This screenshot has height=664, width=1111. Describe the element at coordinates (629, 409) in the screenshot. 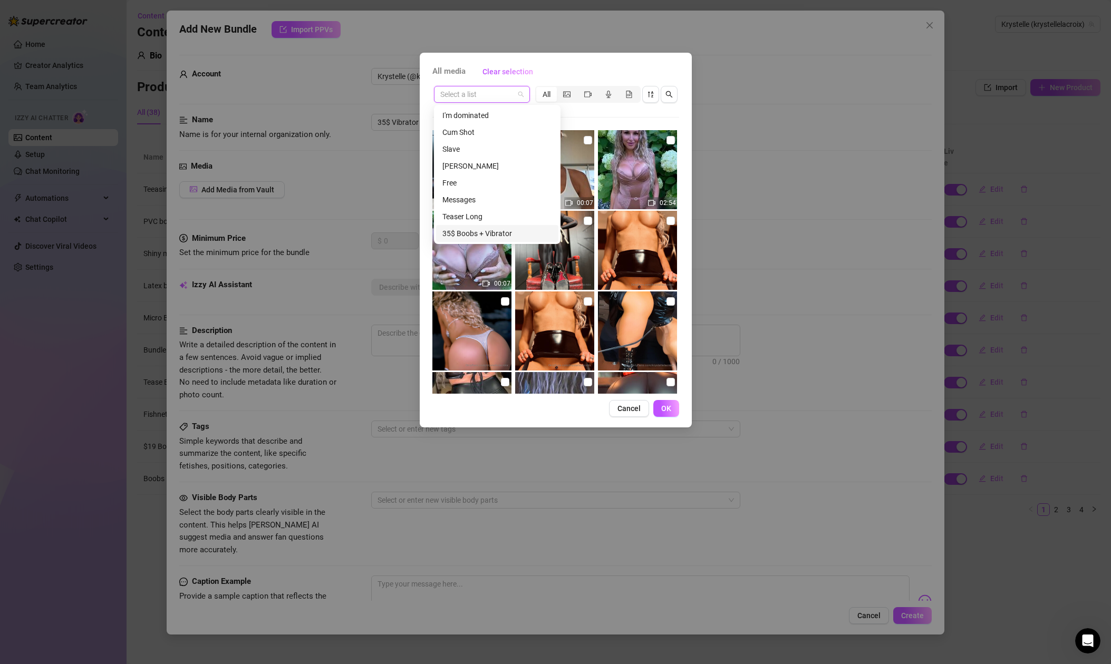

I see `button: Cancel` at that location.